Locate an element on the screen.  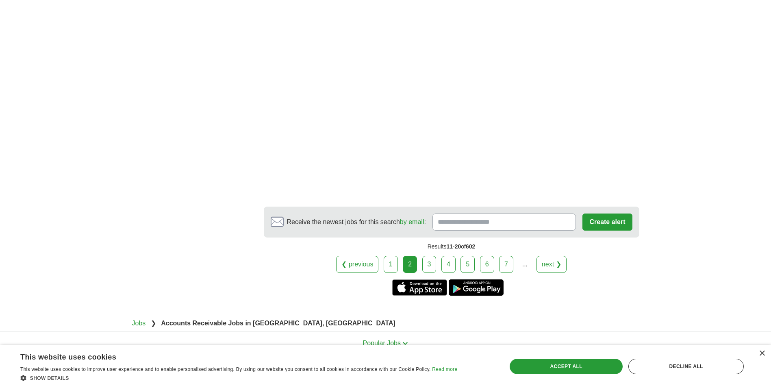
a: 5 is located at coordinates (467, 264).